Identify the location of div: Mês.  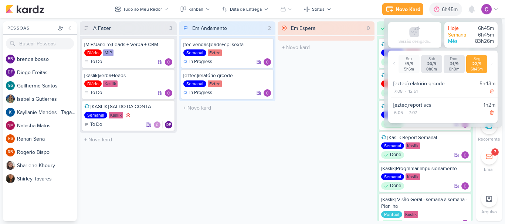
(459, 41).